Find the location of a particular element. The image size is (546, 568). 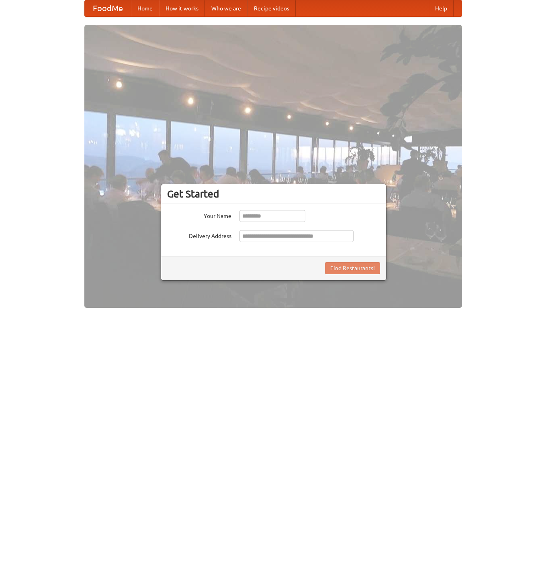

label: Delivery Address is located at coordinates (199, 235).